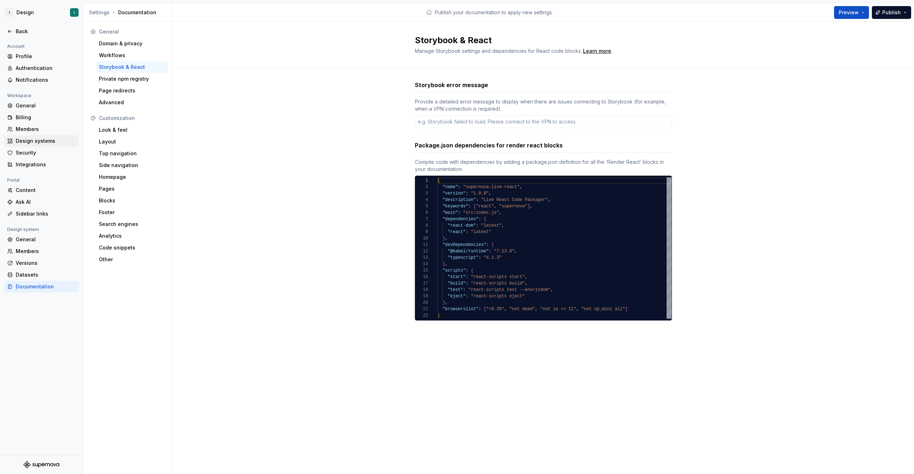  What do you see at coordinates (46, 275) in the screenshot?
I see `div: Datasets` at bounding box center [46, 275].